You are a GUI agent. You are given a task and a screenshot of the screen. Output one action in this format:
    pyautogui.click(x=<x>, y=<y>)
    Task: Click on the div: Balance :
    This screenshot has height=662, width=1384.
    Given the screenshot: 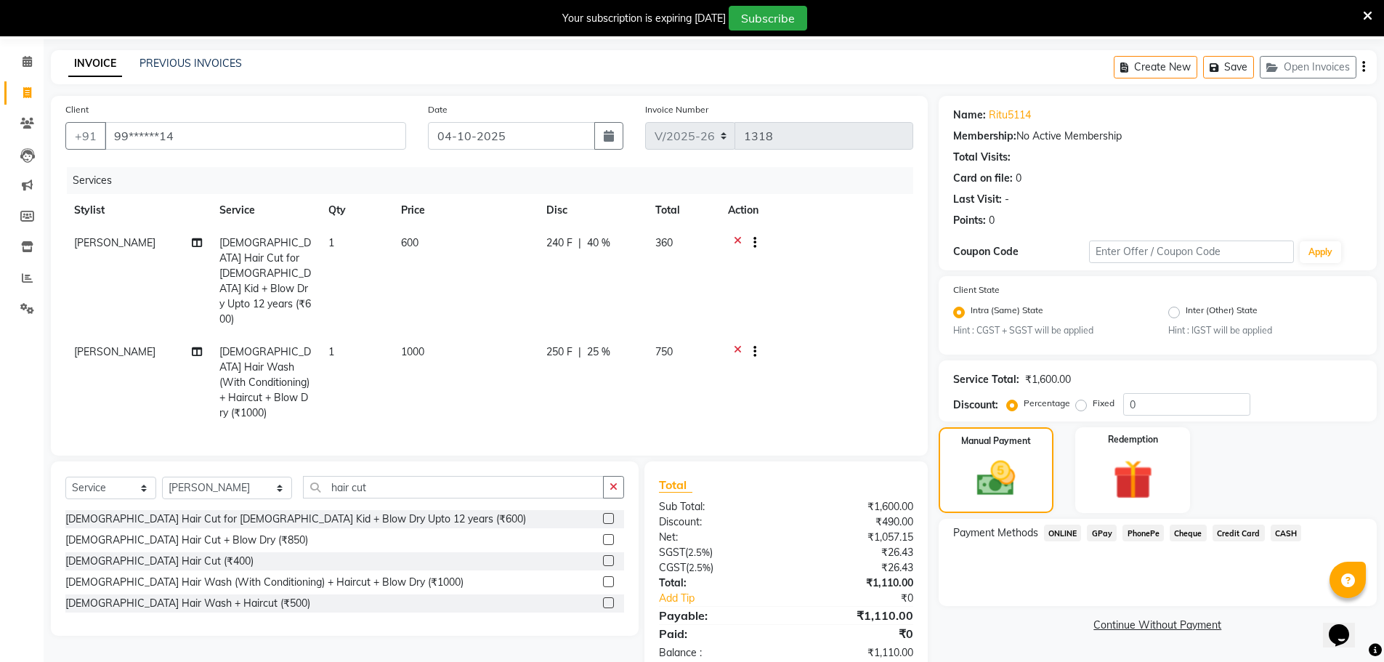 What is the action you would take?
    pyautogui.click(x=717, y=652)
    